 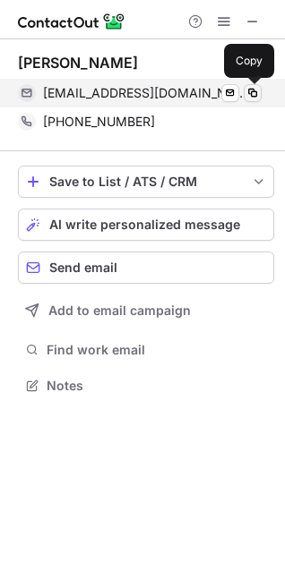 I want to click on button: save-profile-one-click, so click(x=146, y=182).